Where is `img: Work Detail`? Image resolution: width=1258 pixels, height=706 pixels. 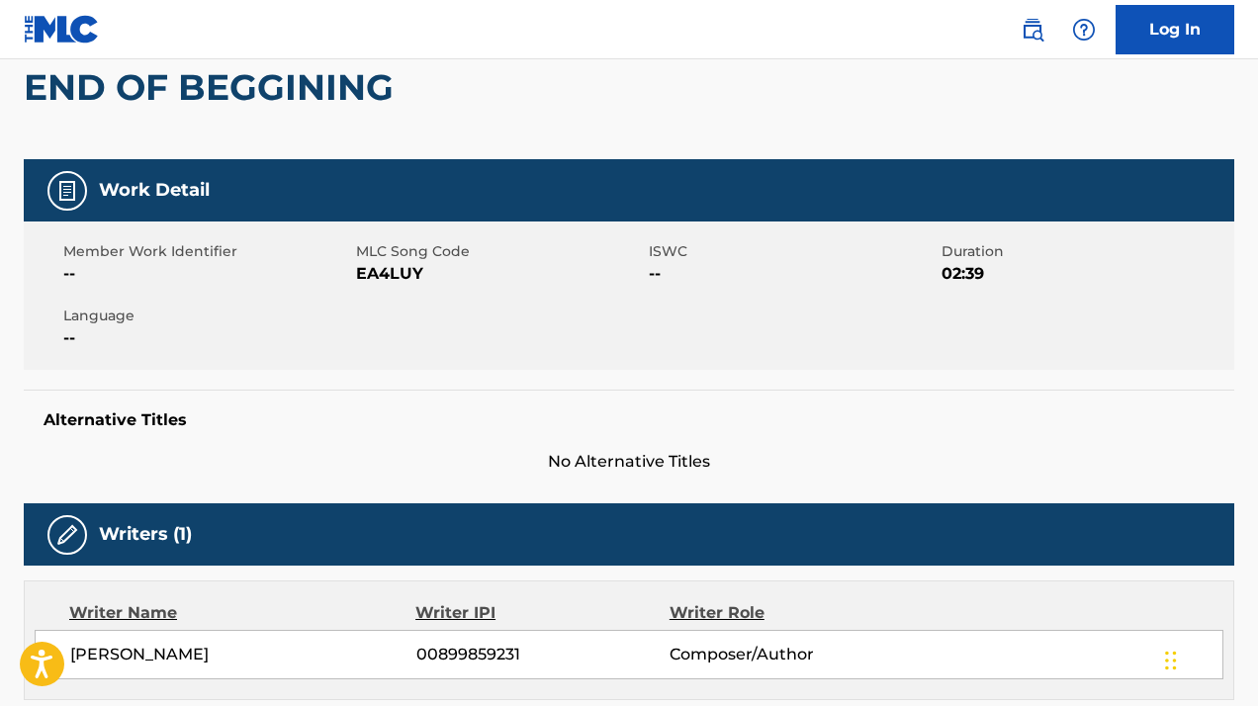 img: Work Detail is located at coordinates (67, 191).